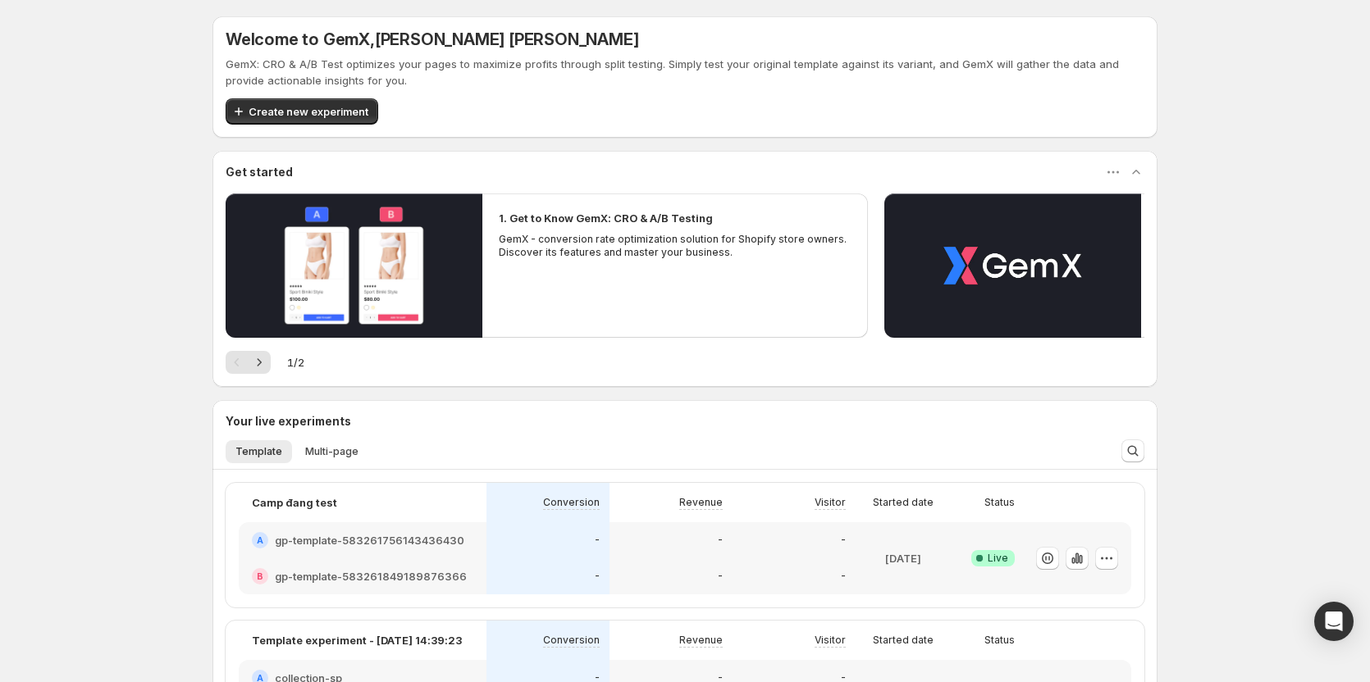 This screenshot has height=682, width=1370. Describe the element at coordinates (308, 112) in the screenshot. I see `span: Create new experiment` at that location.